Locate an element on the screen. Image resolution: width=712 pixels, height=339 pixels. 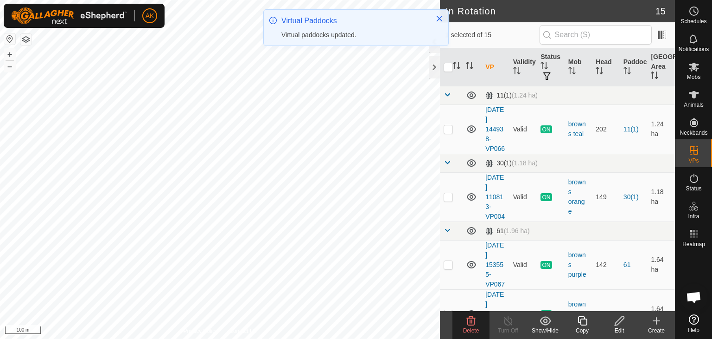
button: Reset Map is located at coordinates (10, 39).